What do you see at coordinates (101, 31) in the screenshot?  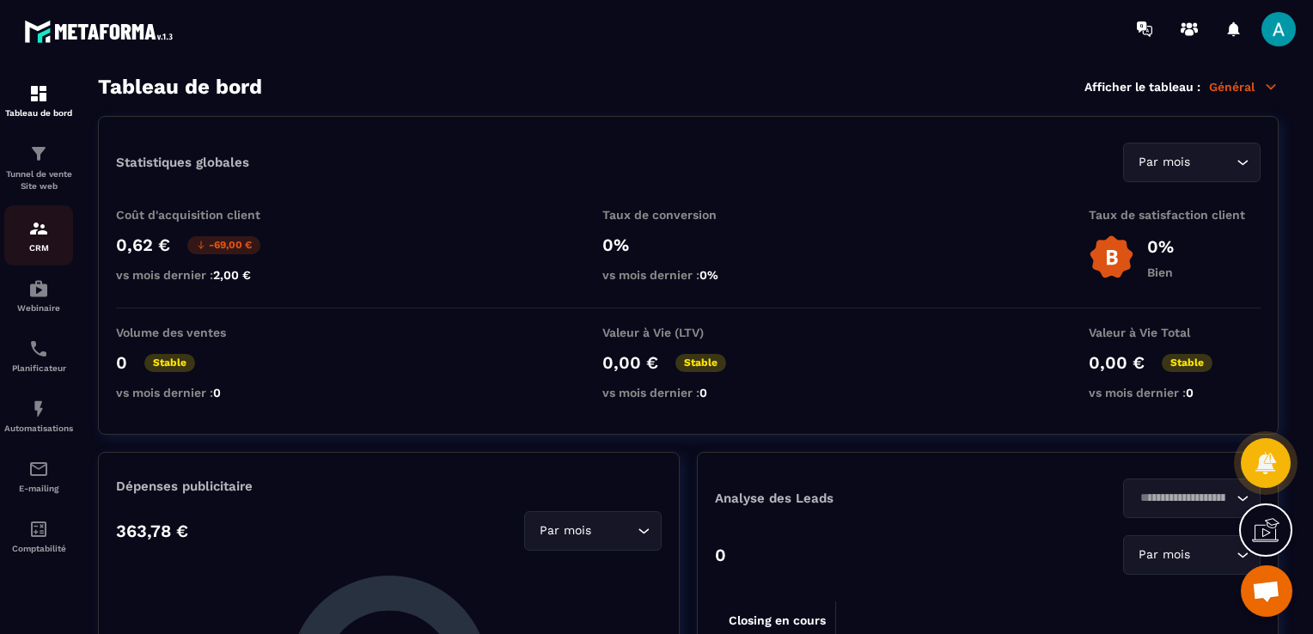 I see `img: logo` at bounding box center [101, 31].